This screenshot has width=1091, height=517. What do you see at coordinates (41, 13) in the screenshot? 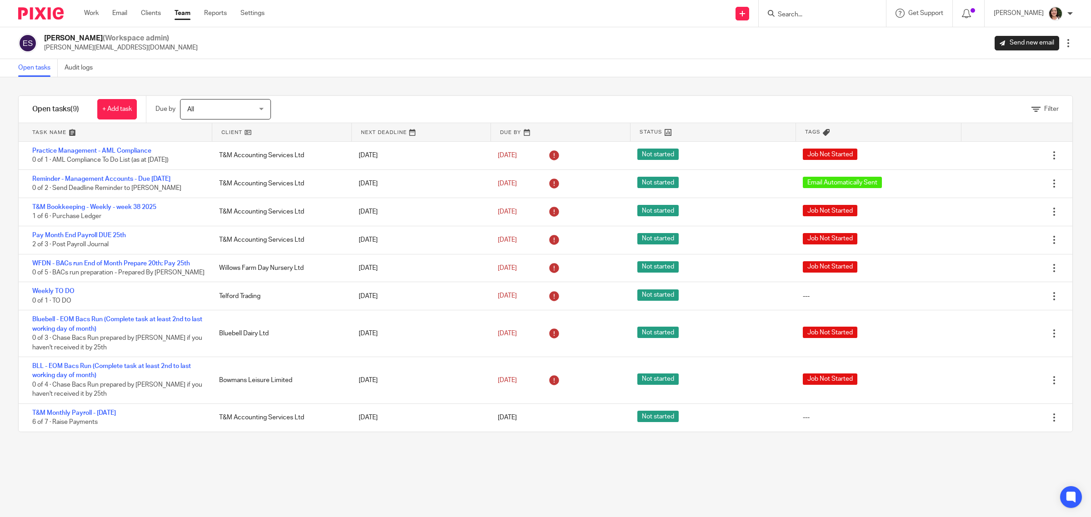
I see `img: Pixie` at bounding box center [41, 13].